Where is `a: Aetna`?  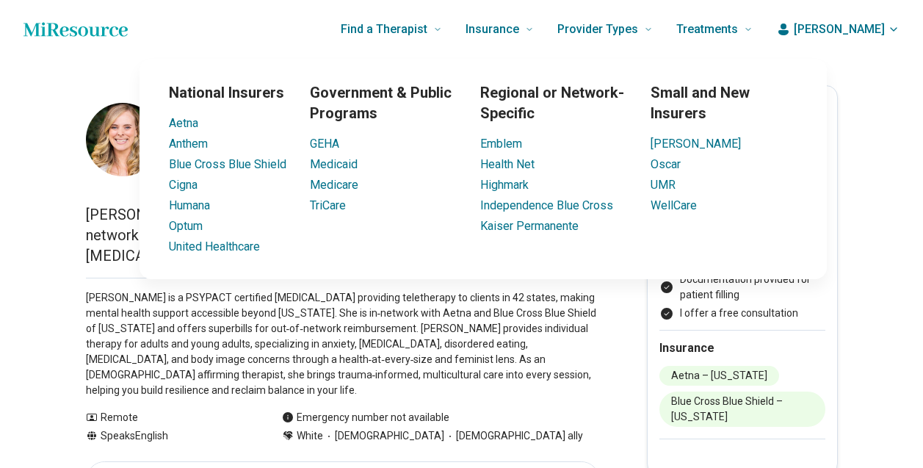
a: Aetna is located at coordinates (184, 123).